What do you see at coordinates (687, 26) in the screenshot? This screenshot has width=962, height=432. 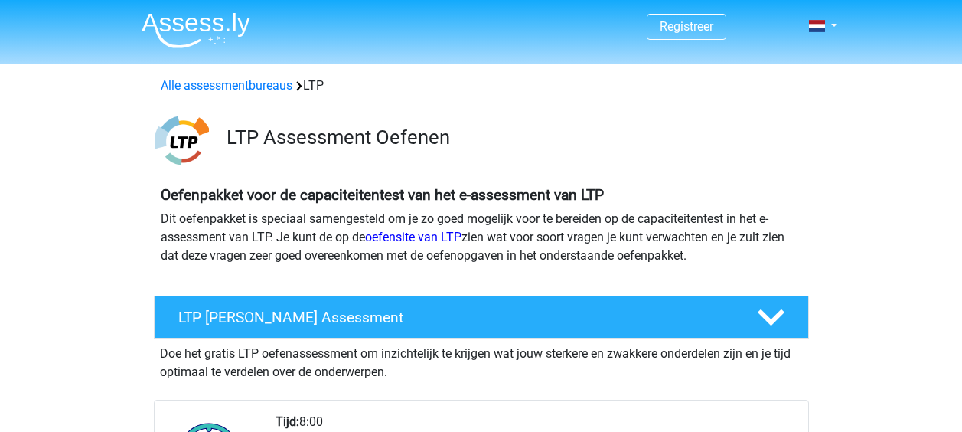 I see `a: Registreer` at bounding box center [687, 26].